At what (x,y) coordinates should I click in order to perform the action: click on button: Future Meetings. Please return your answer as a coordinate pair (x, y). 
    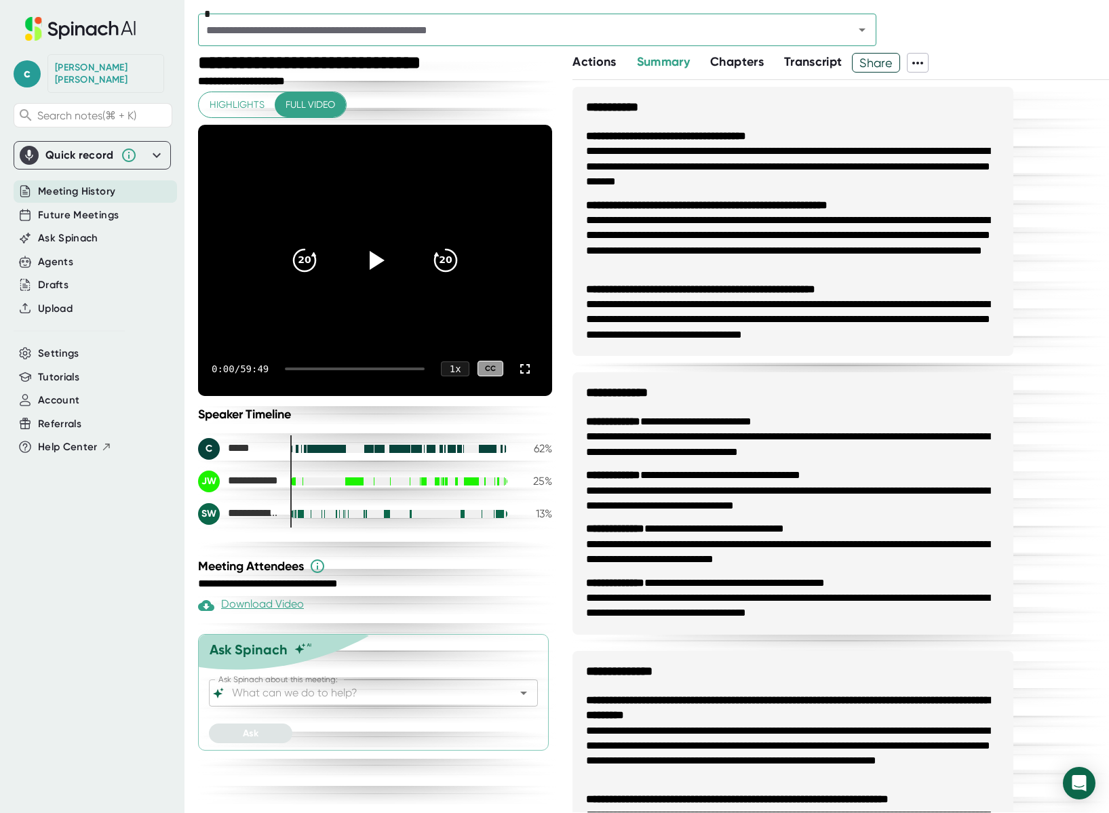
    Looking at the image, I should click on (78, 215).